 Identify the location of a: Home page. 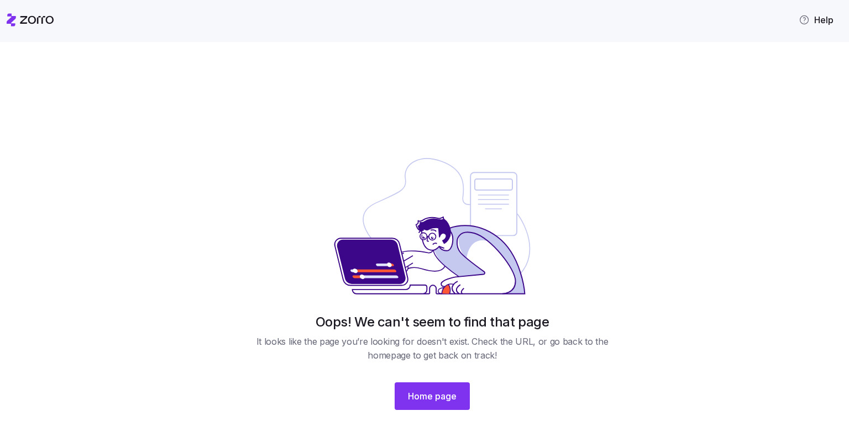
(432, 391).